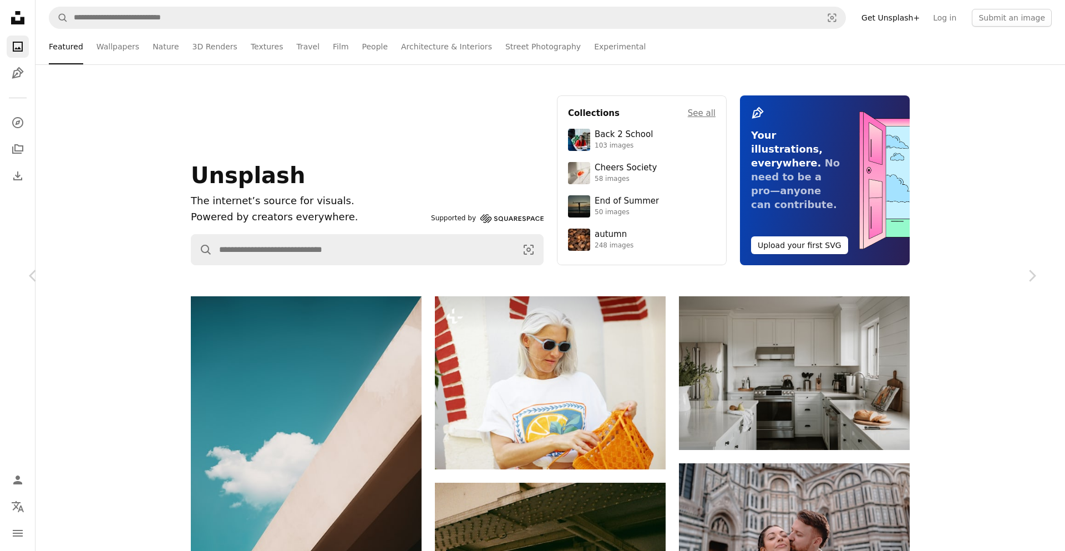 The height and width of the screenshot is (551, 1065). I want to click on h1: The internet’s source for visuals., so click(308, 201).